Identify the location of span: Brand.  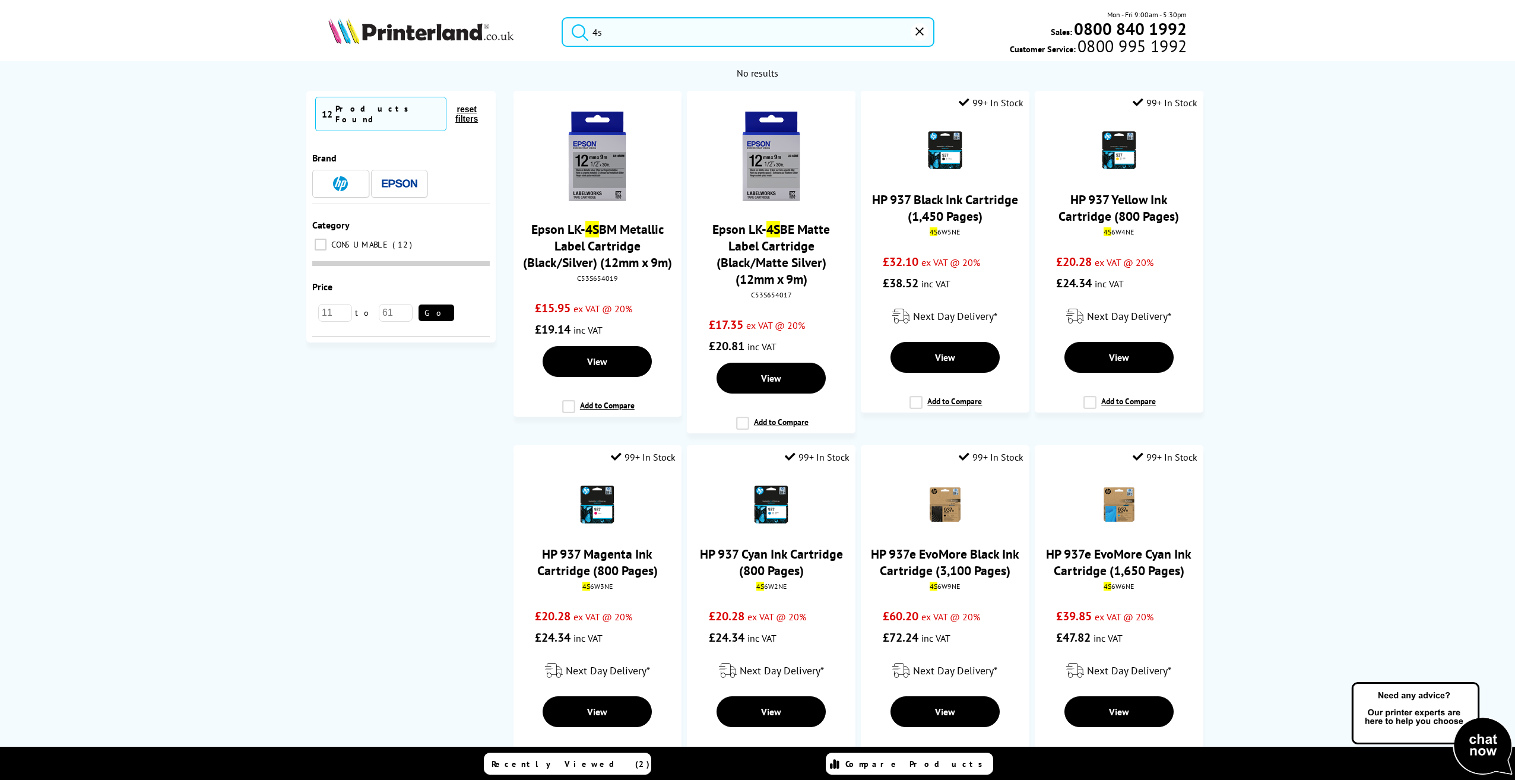
(324, 158).